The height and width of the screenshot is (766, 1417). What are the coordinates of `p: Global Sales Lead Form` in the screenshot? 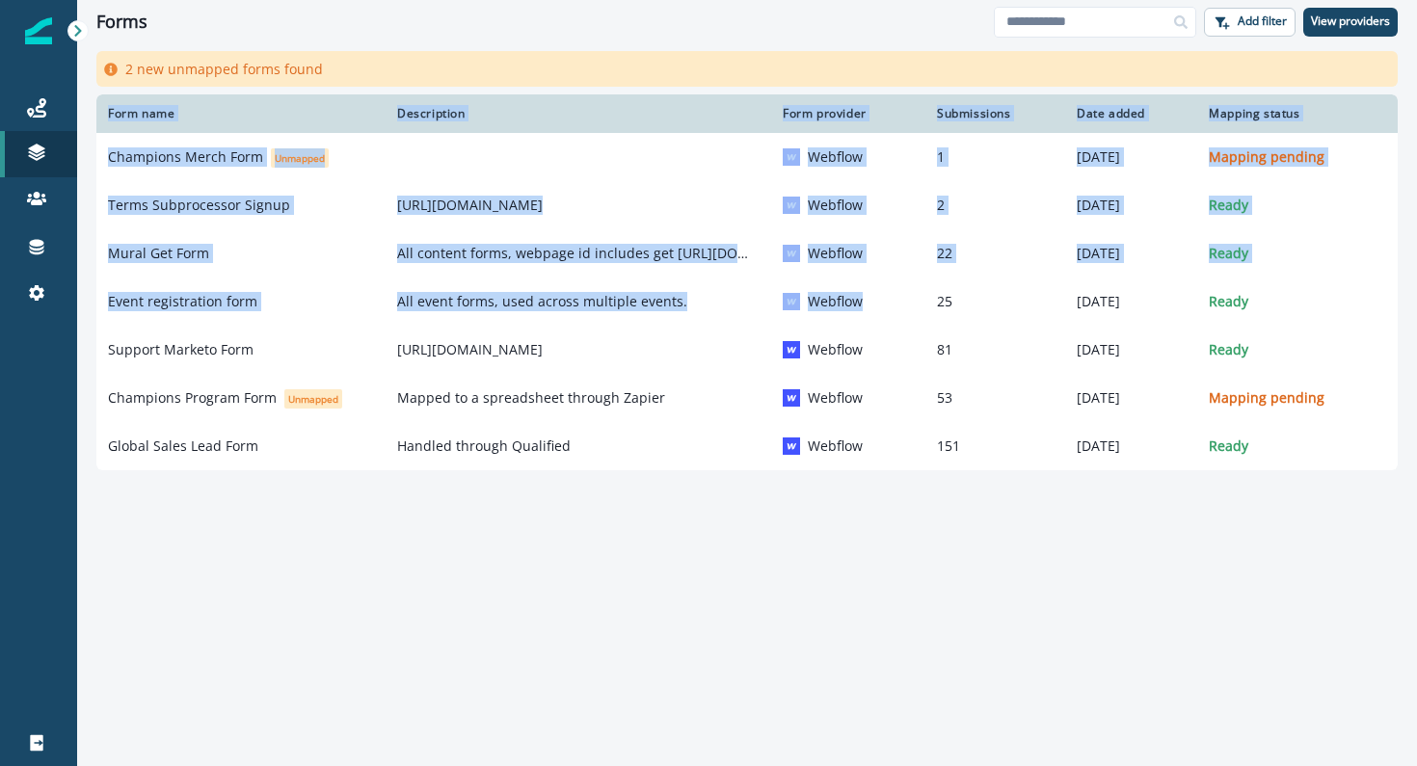 It's located at (183, 446).